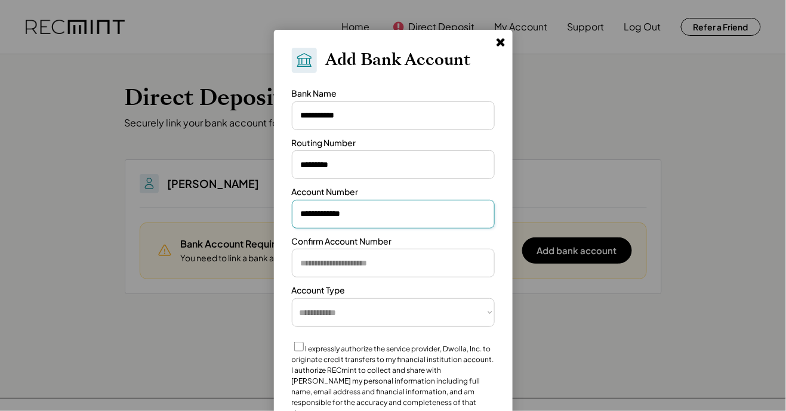  Describe the element at coordinates (315, 94) in the screenshot. I see `div: Bank Name` at that location.